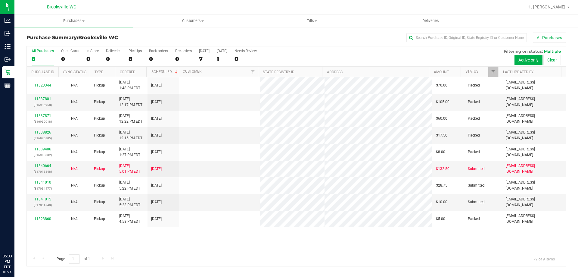 This screenshot has width=578, height=277. I want to click on div: 8, so click(43, 59).